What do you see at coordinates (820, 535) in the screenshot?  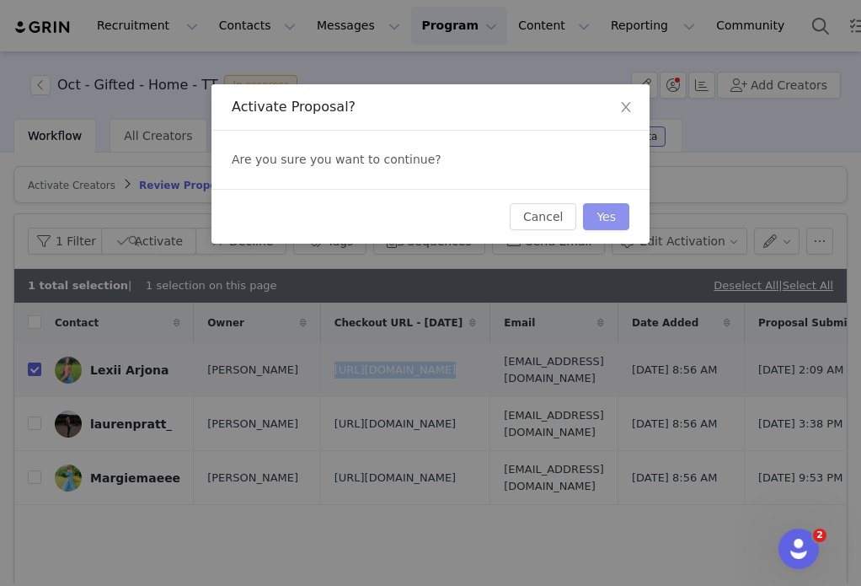 I see `span: 2` at bounding box center [820, 535].